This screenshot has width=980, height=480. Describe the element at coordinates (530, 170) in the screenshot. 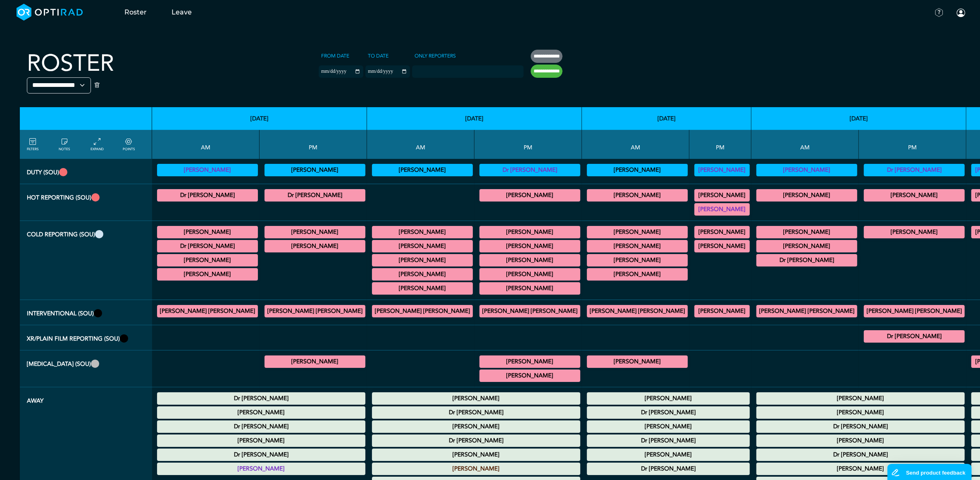

I see `div: Vetting 13:00 - 17:00` at that location.